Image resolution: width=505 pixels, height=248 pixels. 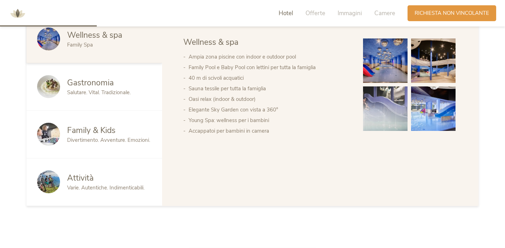 What do you see at coordinates (269, 89) in the screenshot?
I see `li: Sauna tessile per tutta la famiglia` at bounding box center [269, 89].